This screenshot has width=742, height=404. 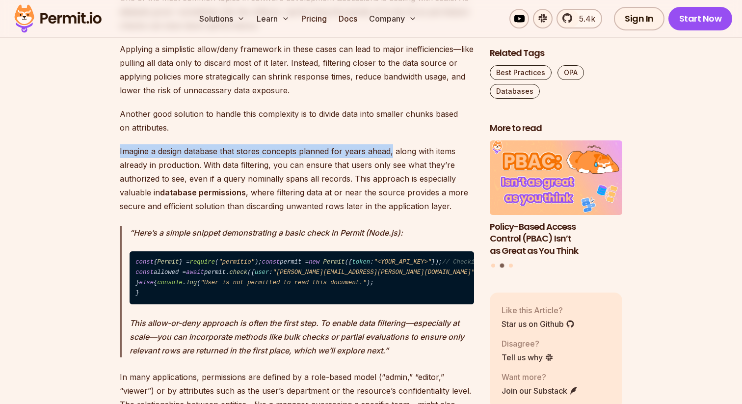 I want to click on a: Best Practices, so click(x=521, y=73).